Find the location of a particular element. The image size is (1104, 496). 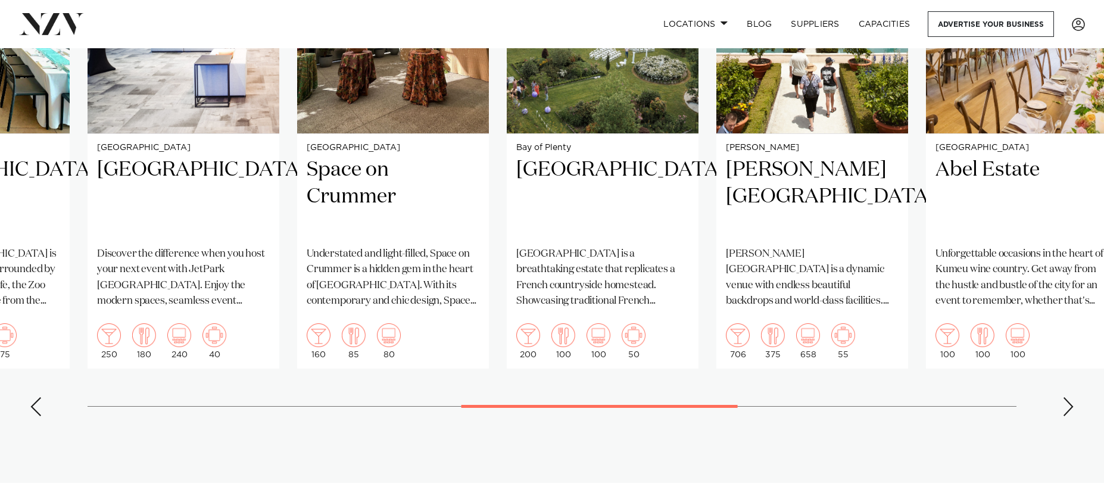

div: 250 is located at coordinates (109, 341).